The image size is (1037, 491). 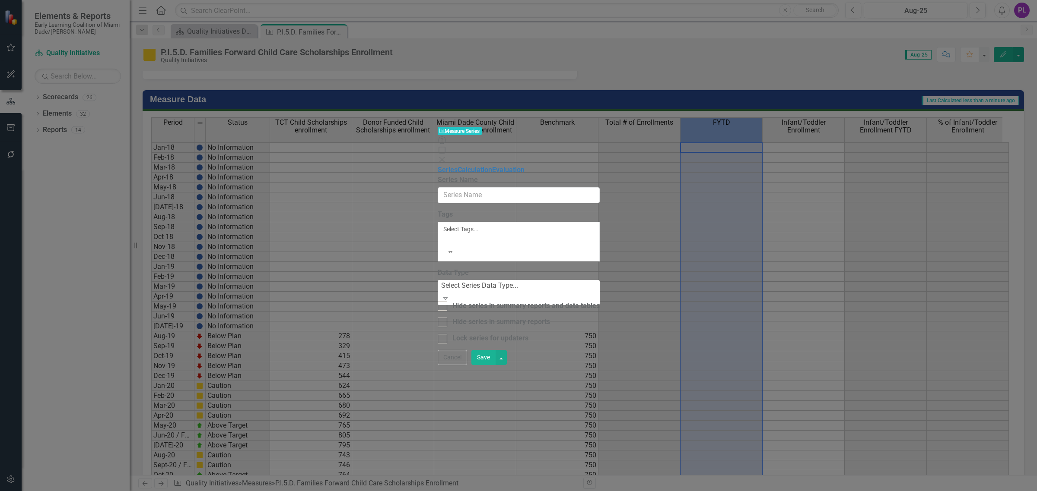 What do you see at coordinates (501, 322) in the screenshot?
I see `div: Hide series in summary reports` at bounding box center [501, 322].